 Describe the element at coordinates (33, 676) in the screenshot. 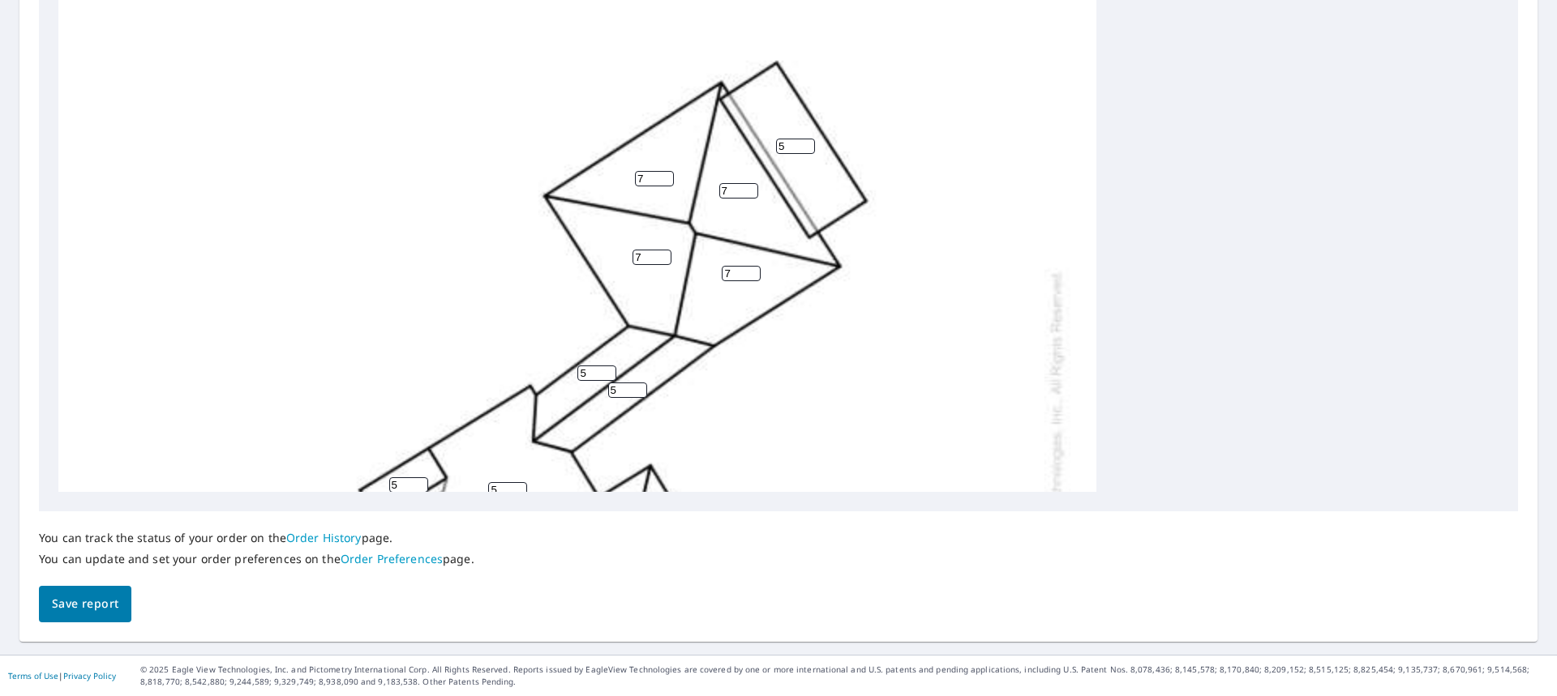

I see `a: Terms of Use` at that location.